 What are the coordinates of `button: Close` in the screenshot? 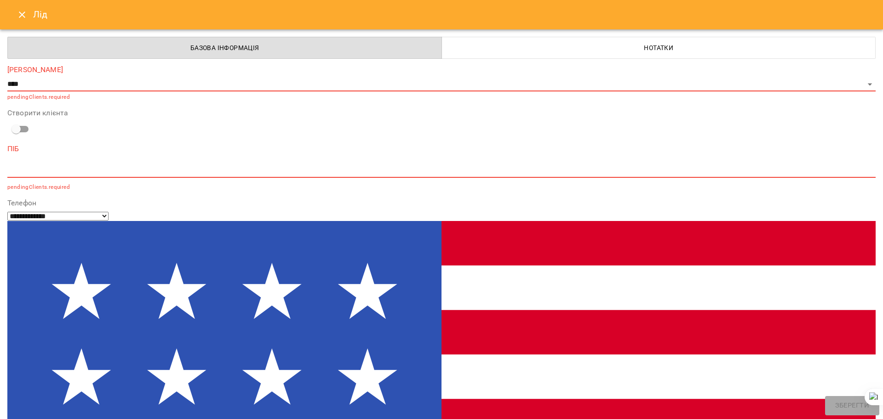 It's located at (22, 15).